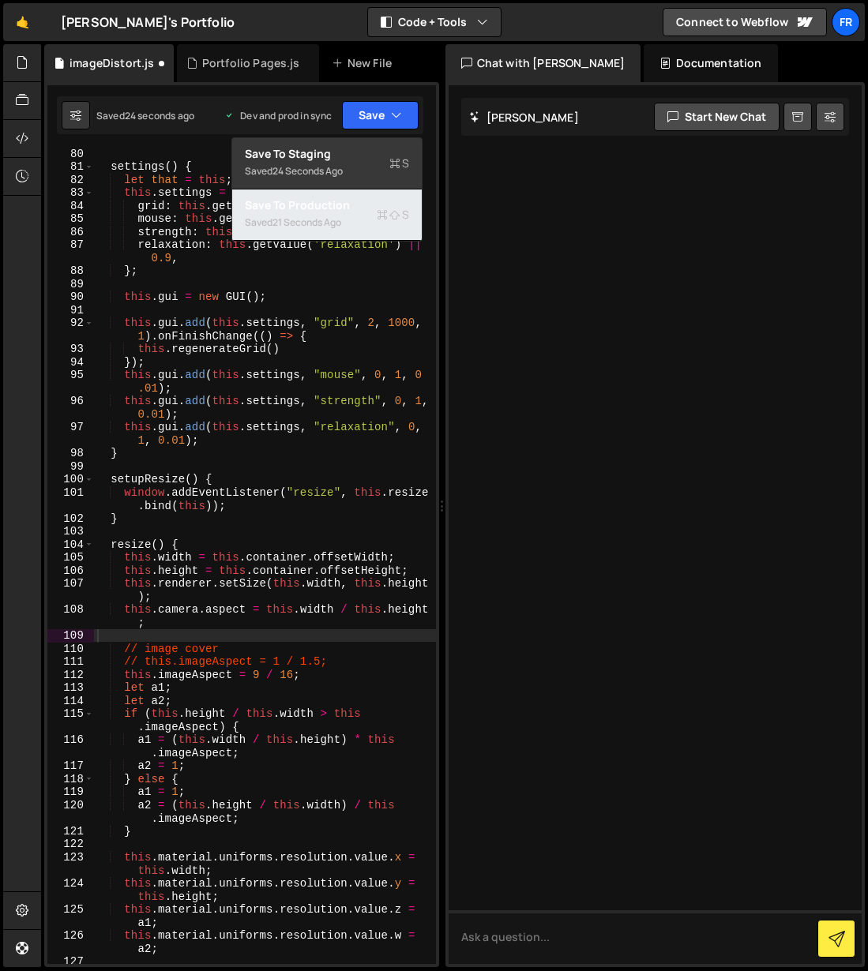 The height and width of the screenshot is (971, 868). I want to click on div: 106, so click(70, 571).